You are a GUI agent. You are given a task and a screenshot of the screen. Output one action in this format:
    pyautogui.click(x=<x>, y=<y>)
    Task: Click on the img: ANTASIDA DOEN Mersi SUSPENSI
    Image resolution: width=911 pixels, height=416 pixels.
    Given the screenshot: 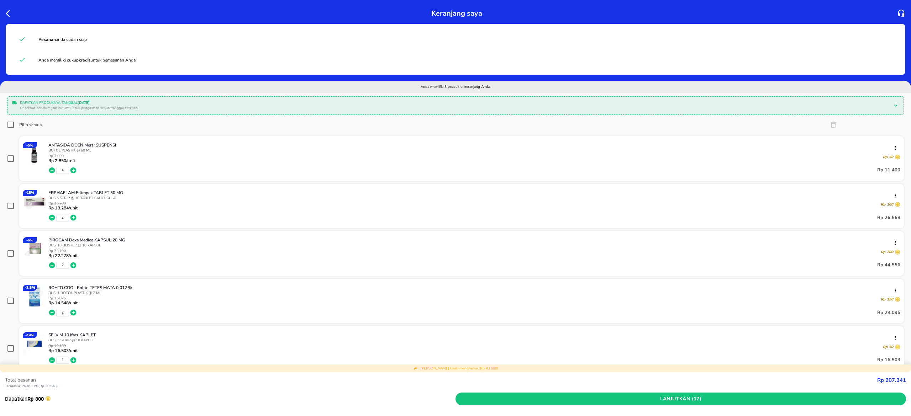 What is the action you would take?
    pyautogui.click(x=35, y=154)
    